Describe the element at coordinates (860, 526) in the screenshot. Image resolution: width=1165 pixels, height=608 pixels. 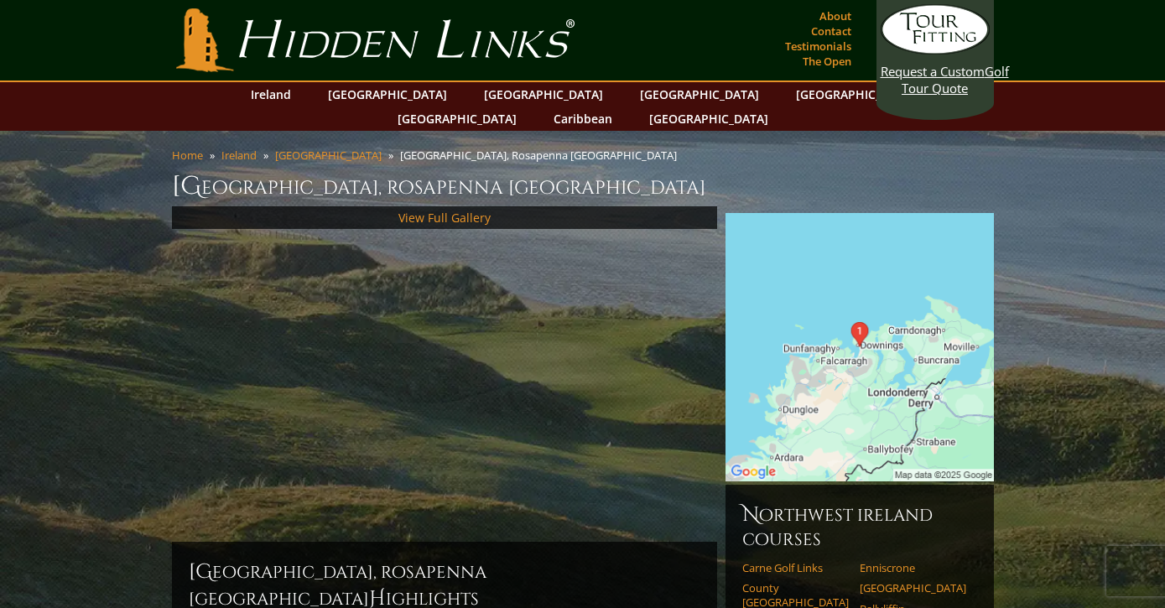
I see `h6: Northwest Ireland Courses` at that location.